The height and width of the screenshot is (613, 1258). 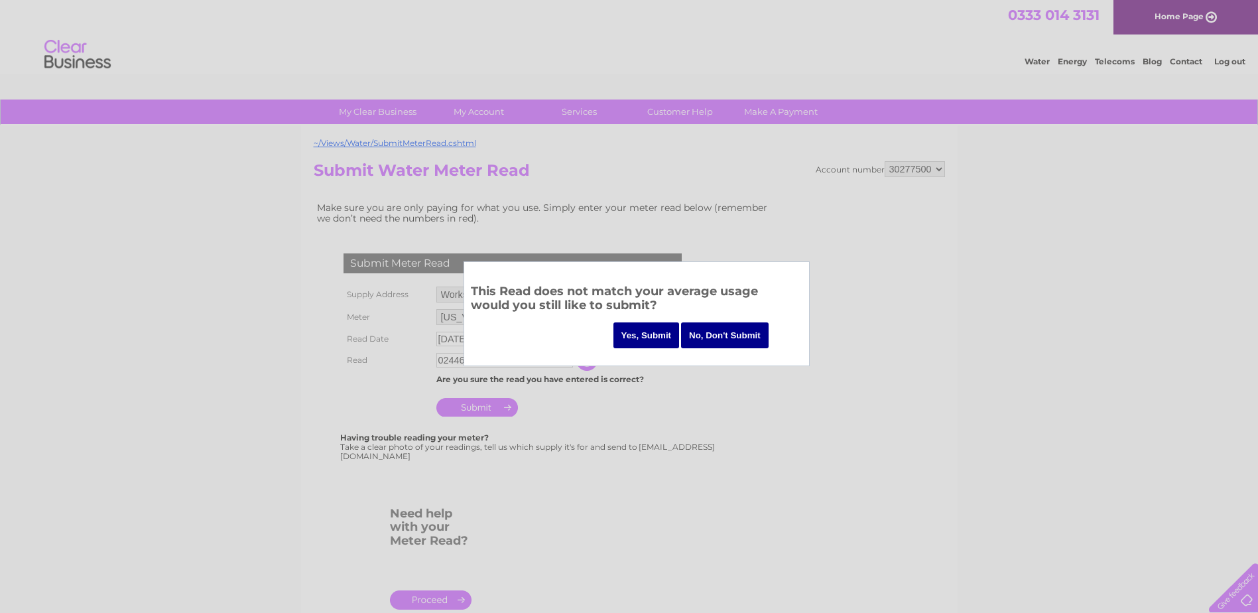 I want to click on a: Energy, so click(x=1072, y=61).